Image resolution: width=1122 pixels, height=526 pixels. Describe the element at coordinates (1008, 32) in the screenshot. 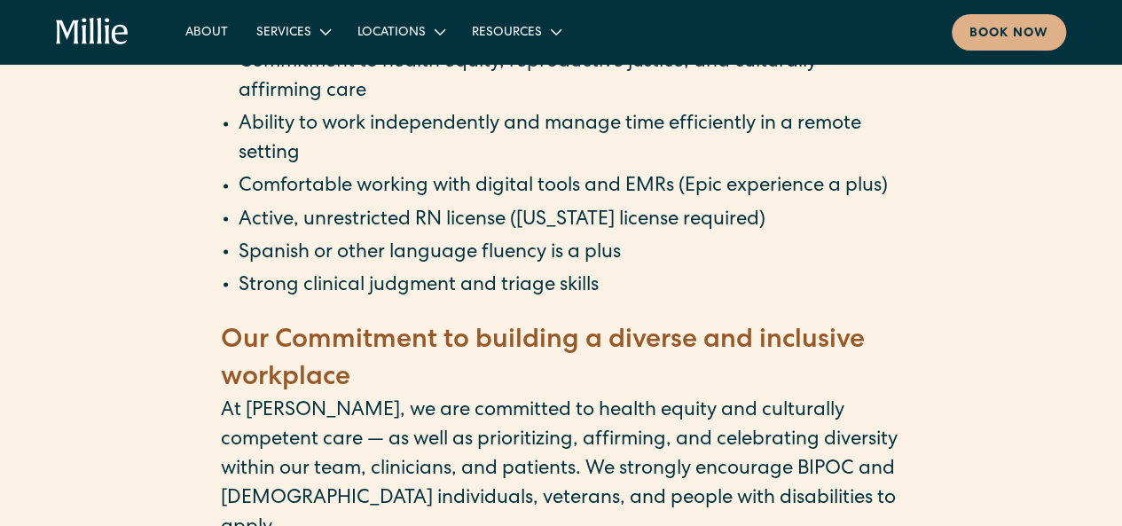

I see `a: Book now` at that location.